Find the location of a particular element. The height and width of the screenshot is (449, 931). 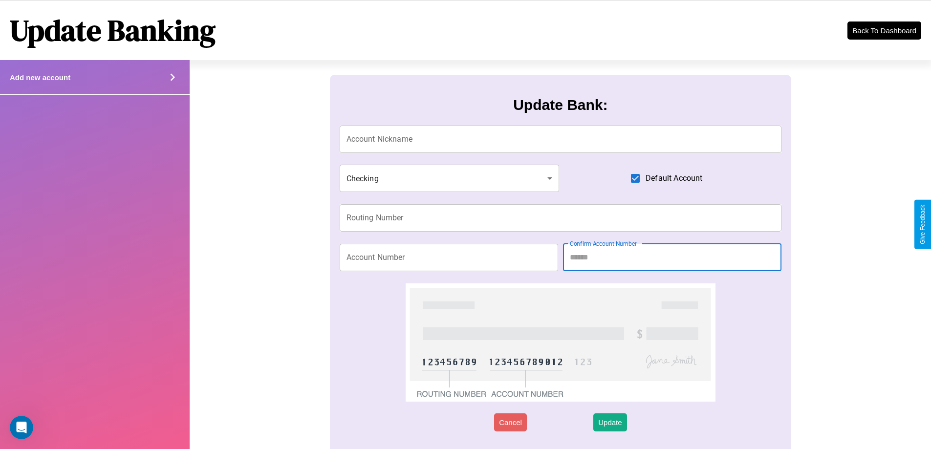

button: Back To Dashboard is located at coordinates (884, 30).